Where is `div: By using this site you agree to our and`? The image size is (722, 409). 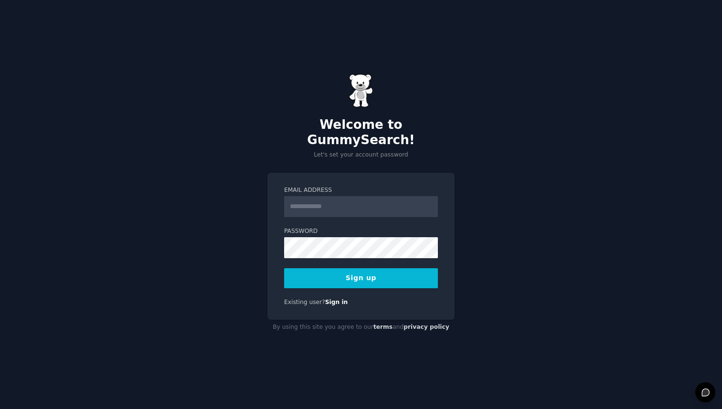
div: By using this site you agree to our and is located at coordinates (361, 327).